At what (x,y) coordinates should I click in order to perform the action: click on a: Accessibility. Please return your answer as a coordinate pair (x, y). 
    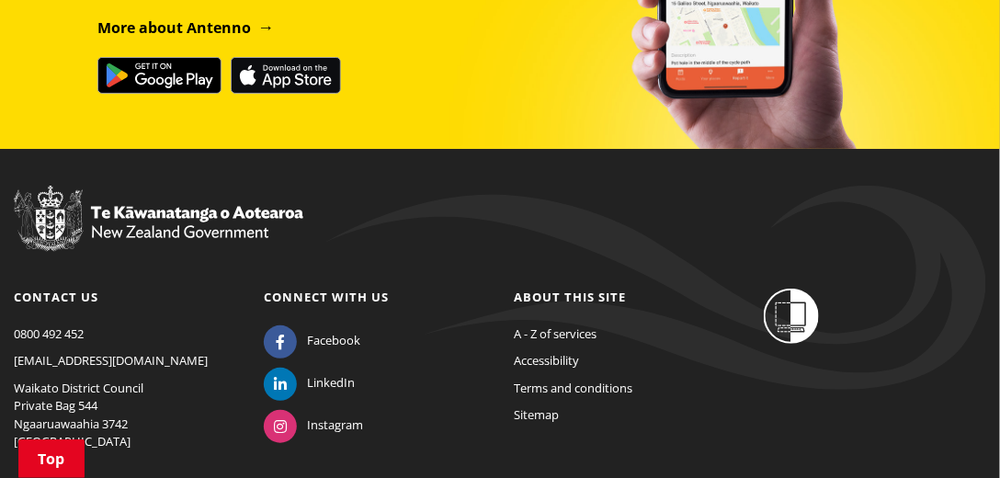
    Looking at the image, I should click on (546, 360).